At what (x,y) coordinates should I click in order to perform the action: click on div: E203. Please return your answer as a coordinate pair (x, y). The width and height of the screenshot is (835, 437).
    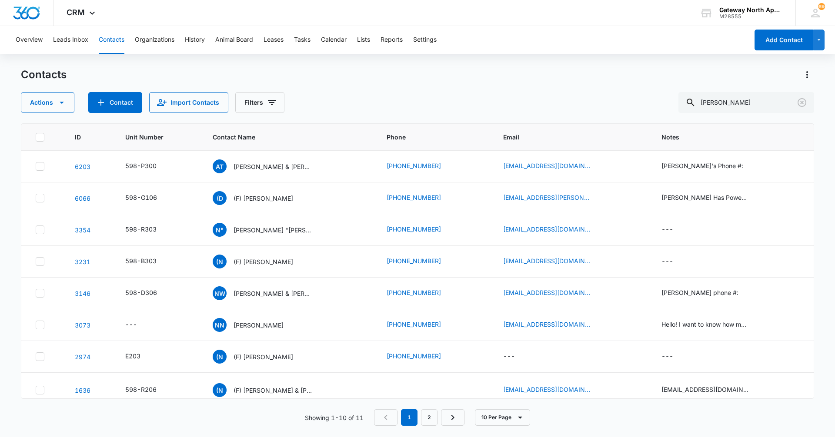
    Looking at the image, I should click on (133, 356).